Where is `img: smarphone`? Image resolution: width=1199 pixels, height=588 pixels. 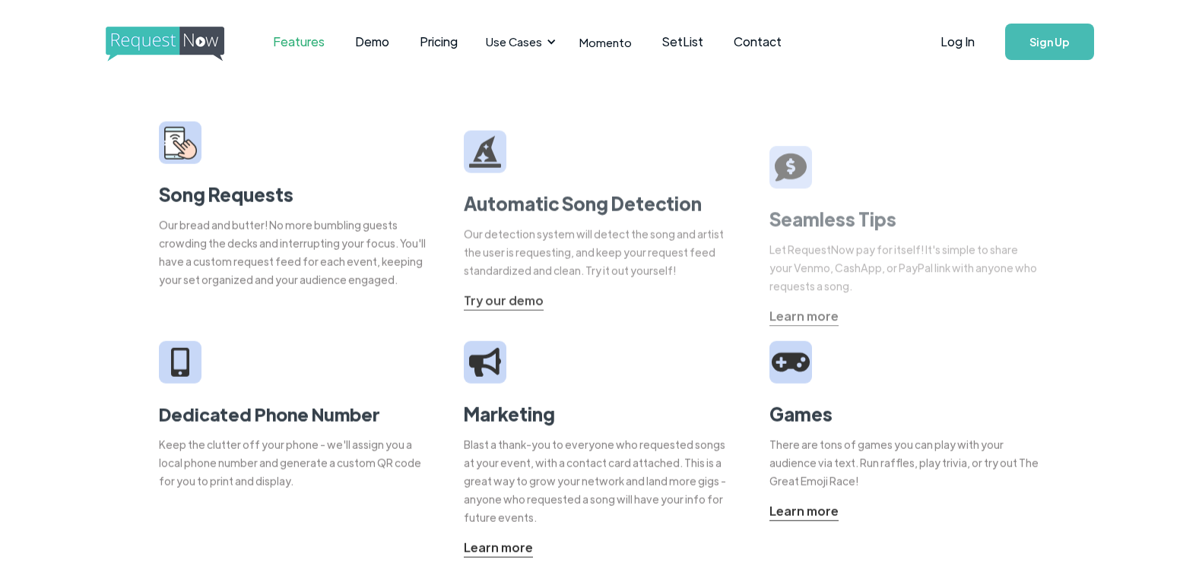
img: smarphone is located at coordinates (179, 142).